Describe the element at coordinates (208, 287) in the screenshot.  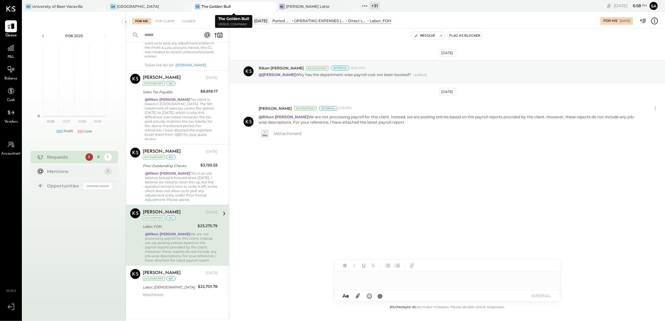
I see `div: $22,701.78` at that location.